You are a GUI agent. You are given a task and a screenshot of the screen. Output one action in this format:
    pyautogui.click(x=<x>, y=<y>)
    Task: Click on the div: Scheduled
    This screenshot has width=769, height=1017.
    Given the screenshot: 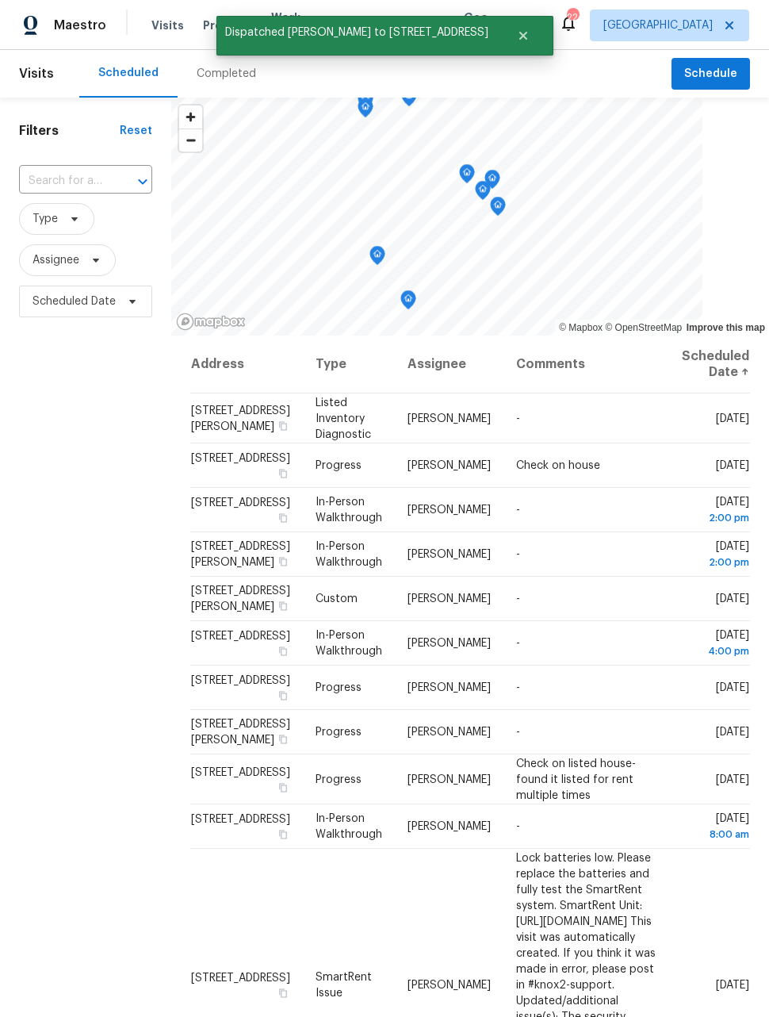 What is the action you would take?
    pyautogui.click(x=128, y=73)
    